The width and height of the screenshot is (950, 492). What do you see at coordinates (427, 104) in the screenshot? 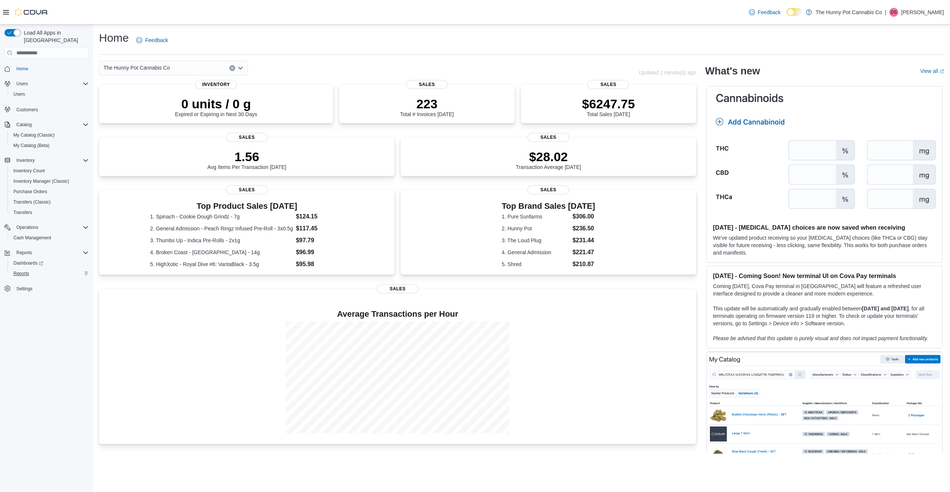
I see `p: 223` at bounding box center [427, 104].